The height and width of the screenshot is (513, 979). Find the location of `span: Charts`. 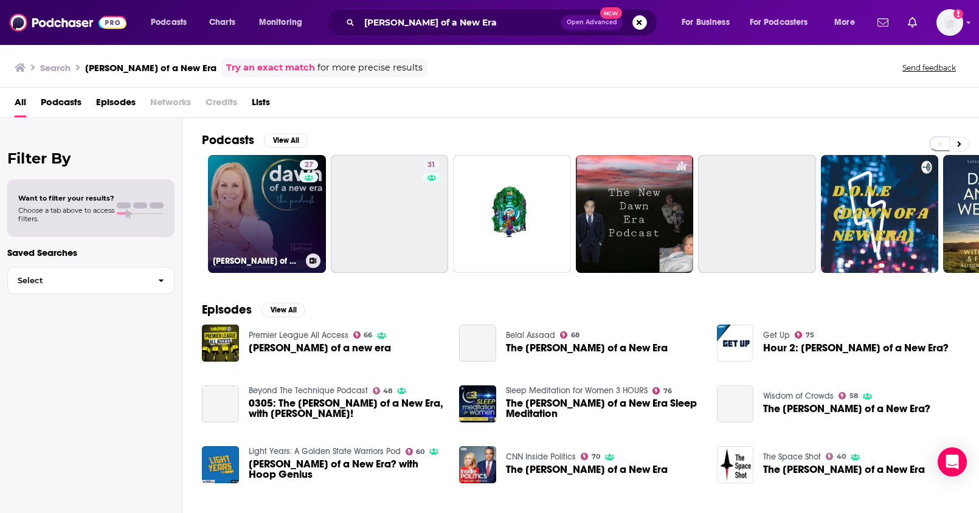

span: Charts is located at coordinates (222, 22).